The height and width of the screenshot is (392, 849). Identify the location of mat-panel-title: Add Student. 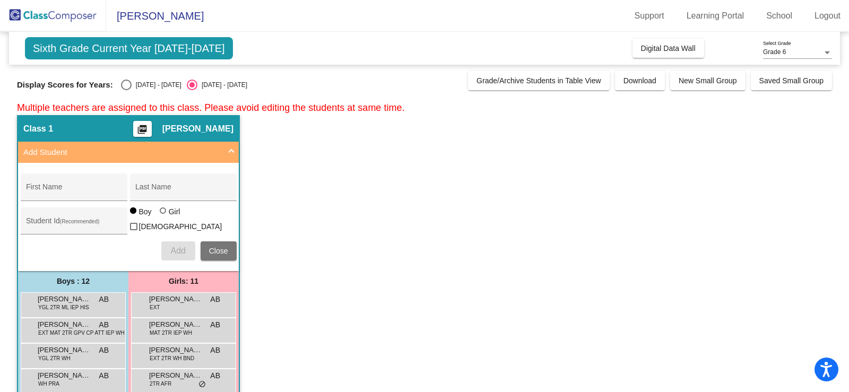
(122, 152).